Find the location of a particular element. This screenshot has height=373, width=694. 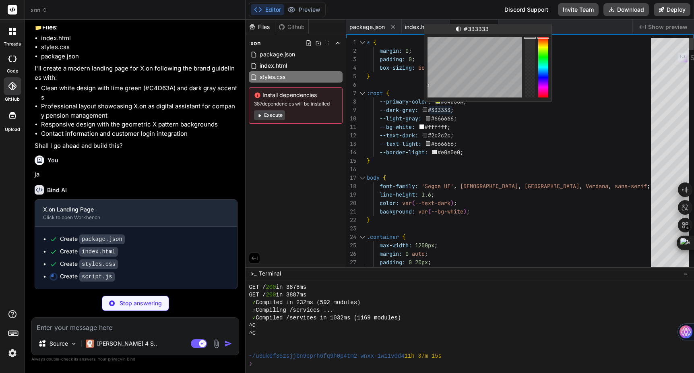

span: xon is located at coordinates (256, 43).